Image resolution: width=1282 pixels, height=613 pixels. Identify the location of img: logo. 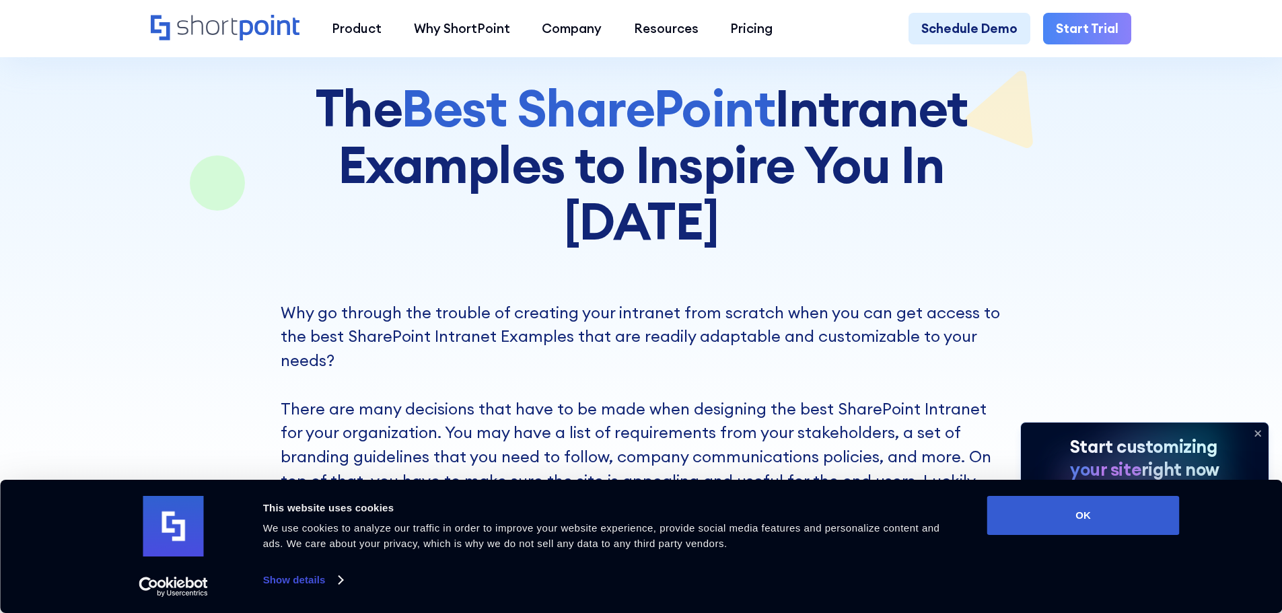
(174, 526).